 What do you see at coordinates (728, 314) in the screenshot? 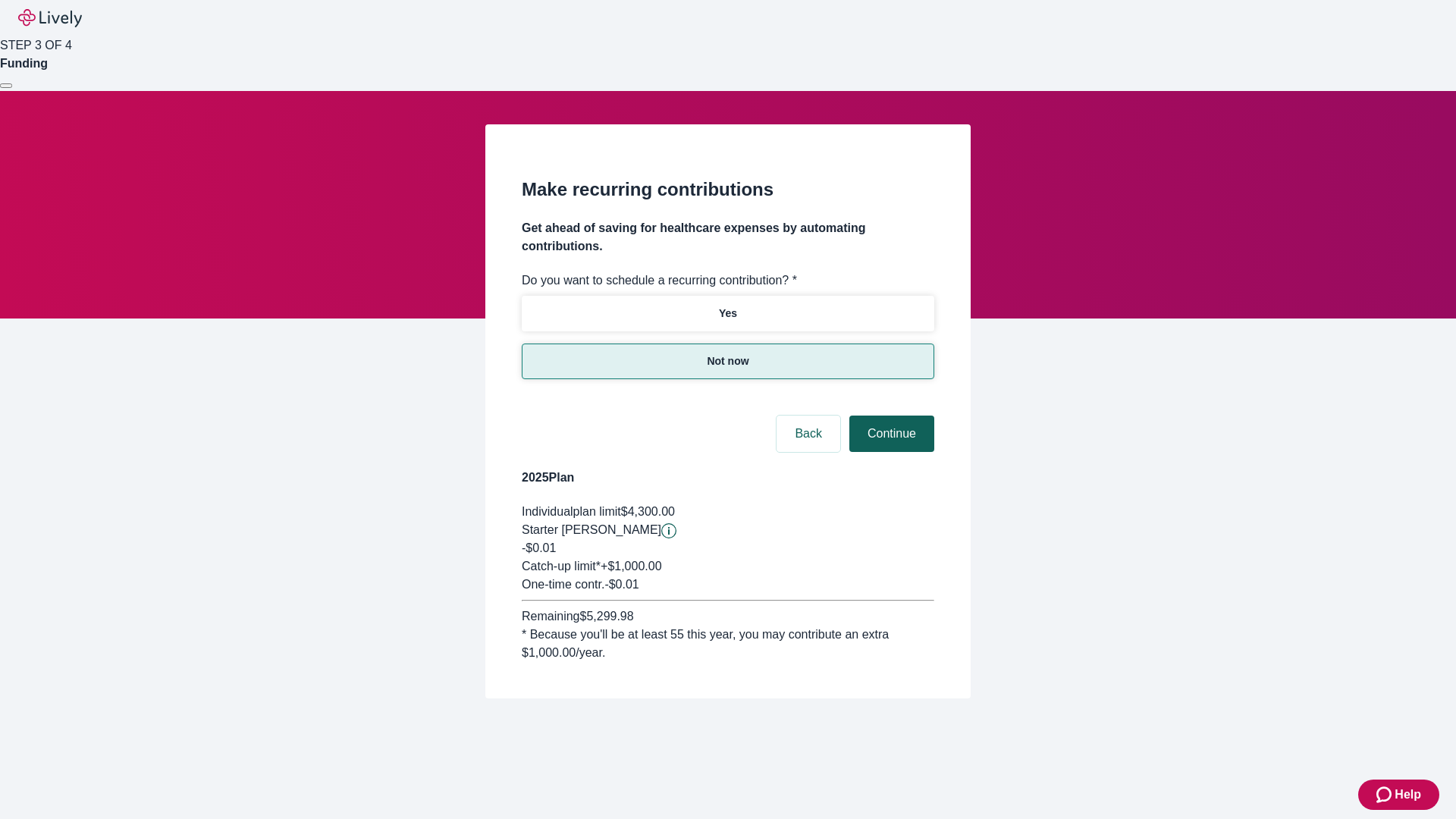
I see `p: Yes` at bounding box center [728, 314].